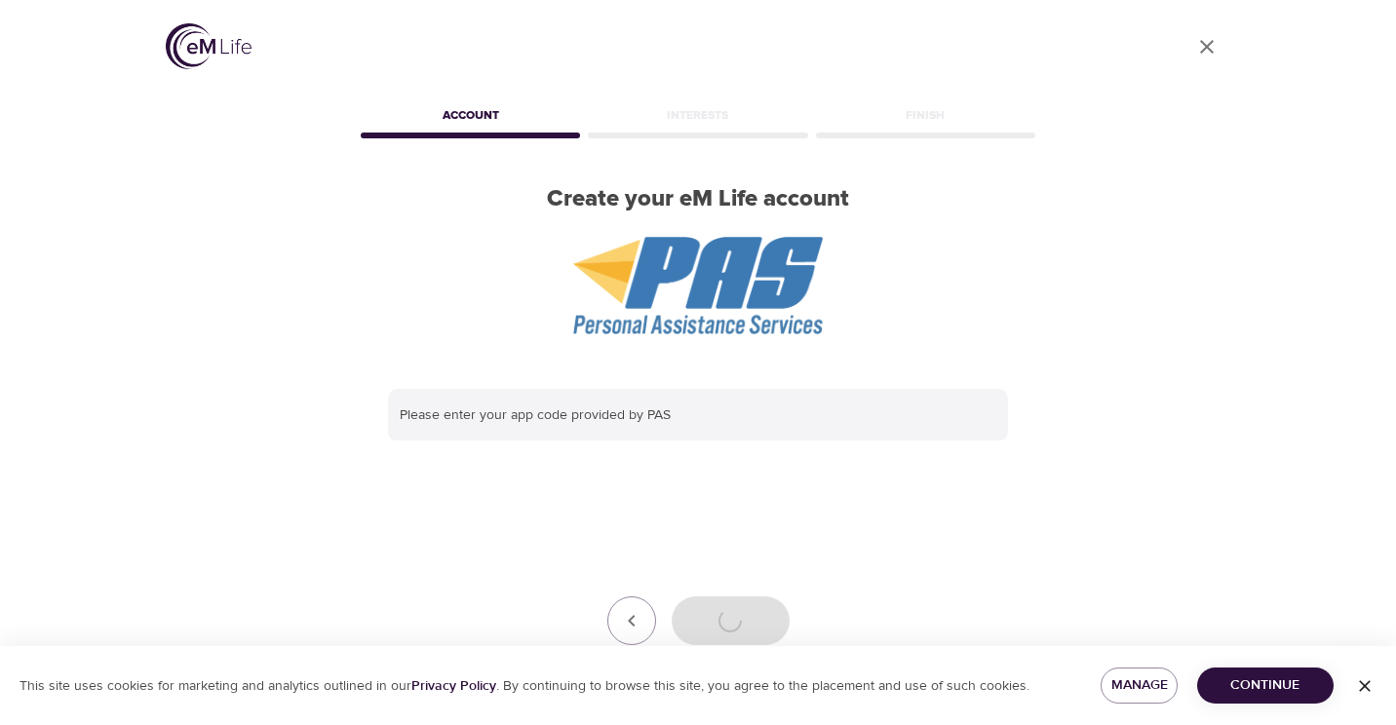 The image size is (1396, 725). What do you see at coordinates (1139, 685) in the screenshot?
I see `span: Manage` at bounding box center [1139, 685].